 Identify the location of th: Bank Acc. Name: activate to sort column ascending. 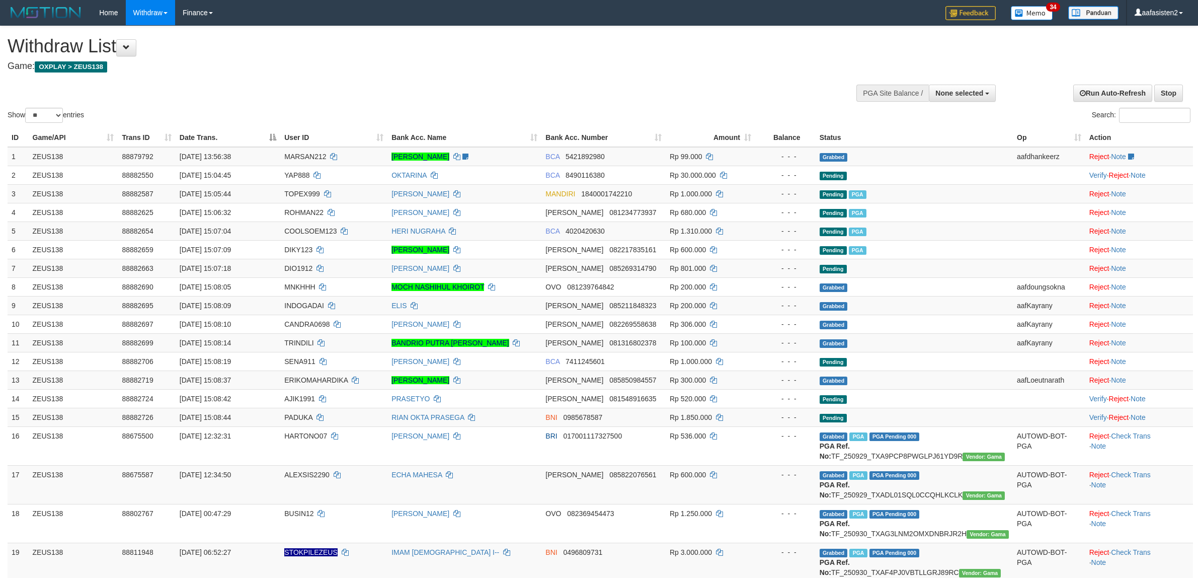
(464, 137).